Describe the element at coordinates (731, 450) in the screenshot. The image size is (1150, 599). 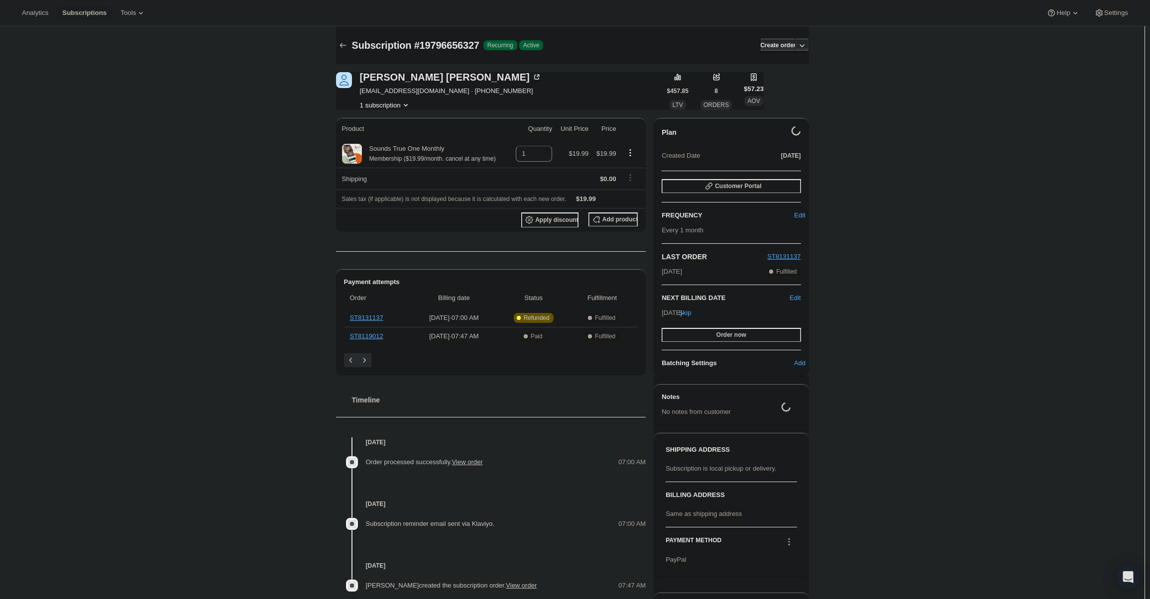
I see `h3: SHIPPING ADDRESS` at that location.